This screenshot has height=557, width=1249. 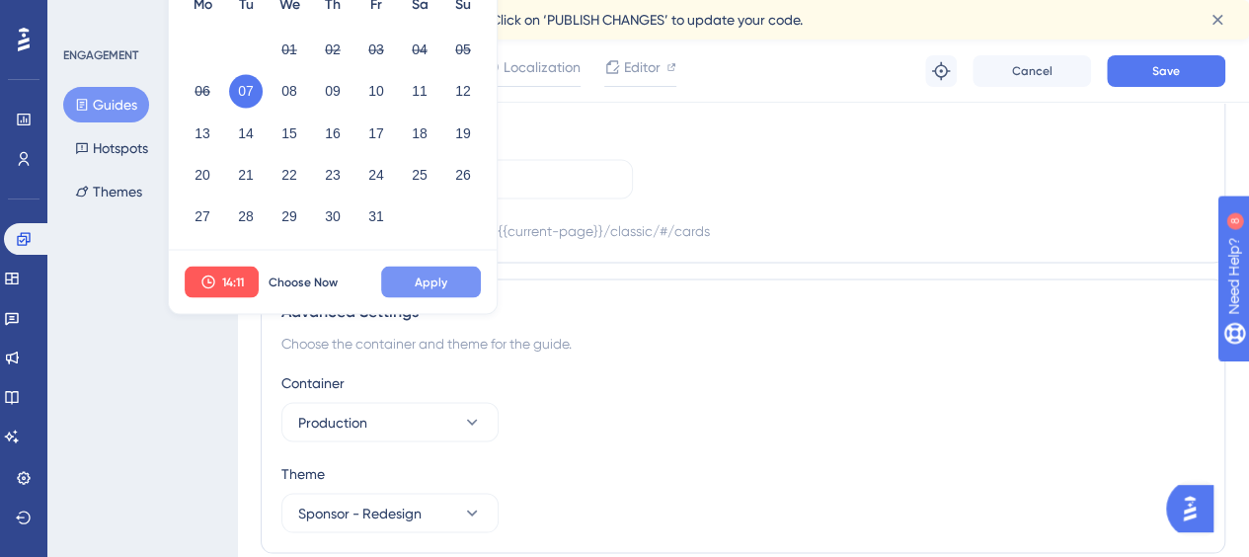 What do you see at coordinates (289, 91) in the screenshot?
I see `button: 08` at bounding box center [289, 91].